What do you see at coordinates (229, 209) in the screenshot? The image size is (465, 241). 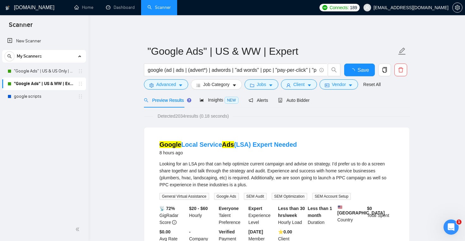 I see `b: Everyone` at bounding box center [229, 209].